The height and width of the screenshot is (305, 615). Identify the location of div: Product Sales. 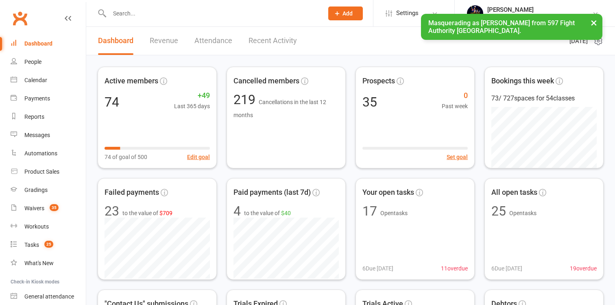
(42, 172).